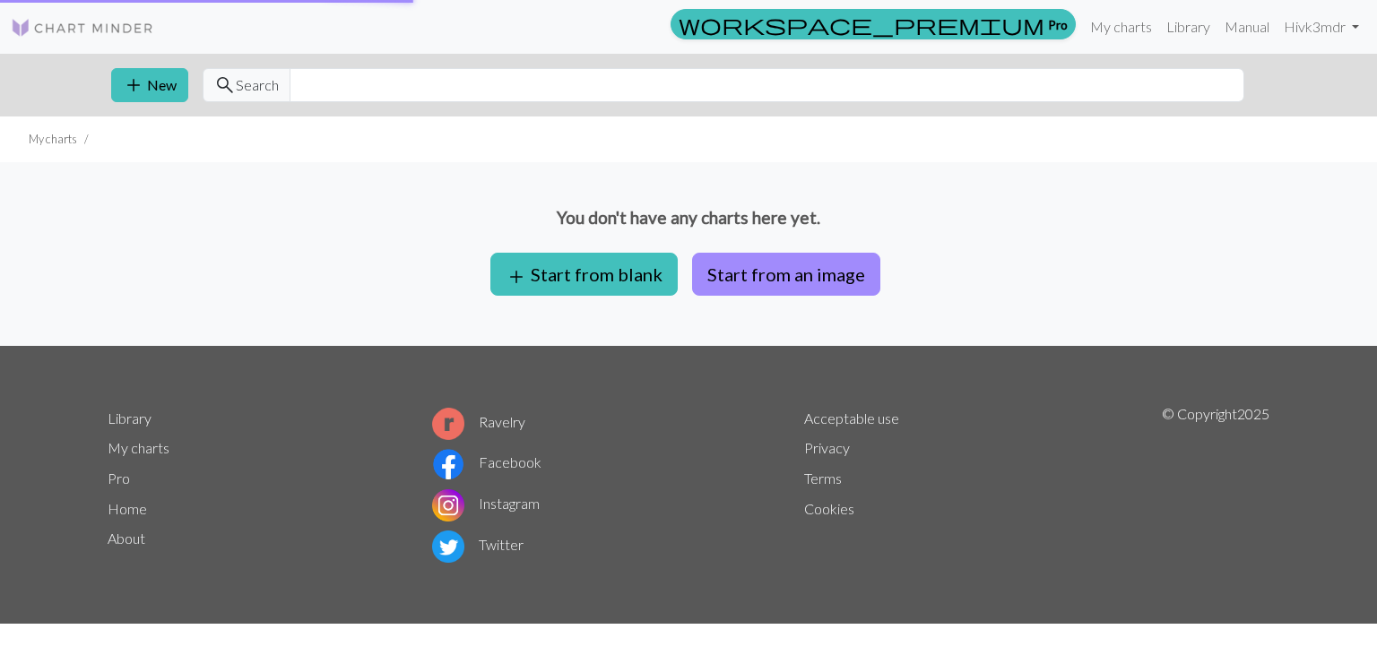  What do you see at coordinates (851, 418) in the screenshot?
I see `a: Acceptable use` at bounding box center [851, 418].